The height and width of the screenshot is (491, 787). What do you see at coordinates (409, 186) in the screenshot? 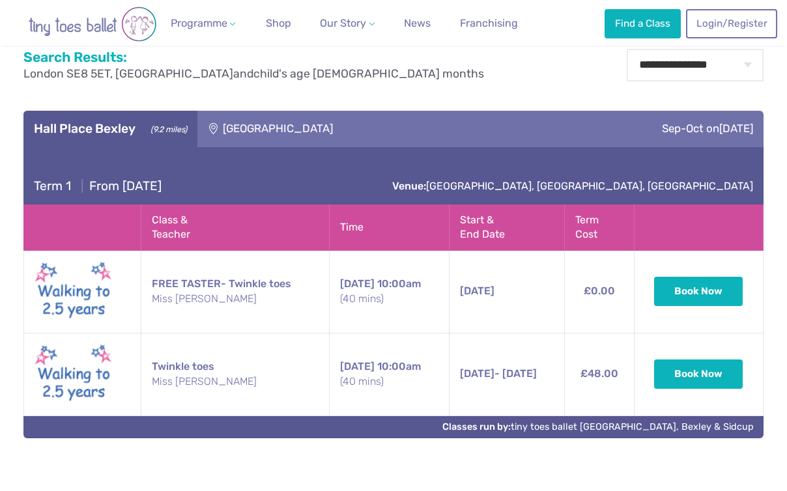
I see `strong: Venue:` at bounding box center [409, 186].